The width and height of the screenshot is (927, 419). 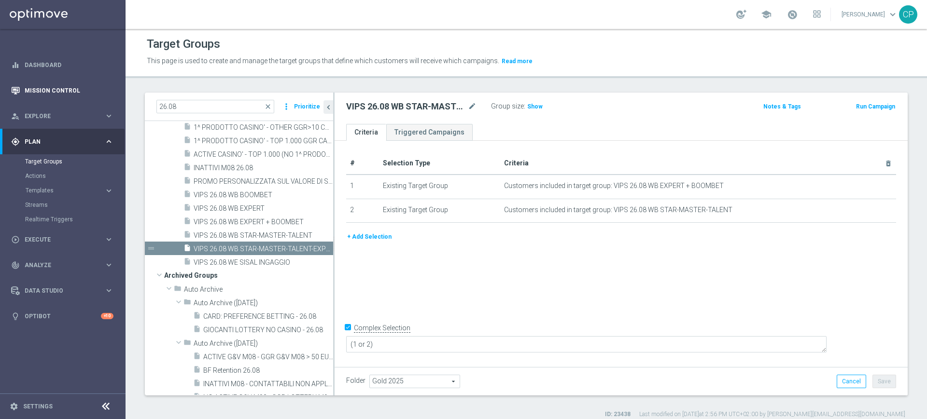 What do you see at coordinates (62, 316) in the screenshot?
I see `div: Optibot` at bounding box center [62, 316].